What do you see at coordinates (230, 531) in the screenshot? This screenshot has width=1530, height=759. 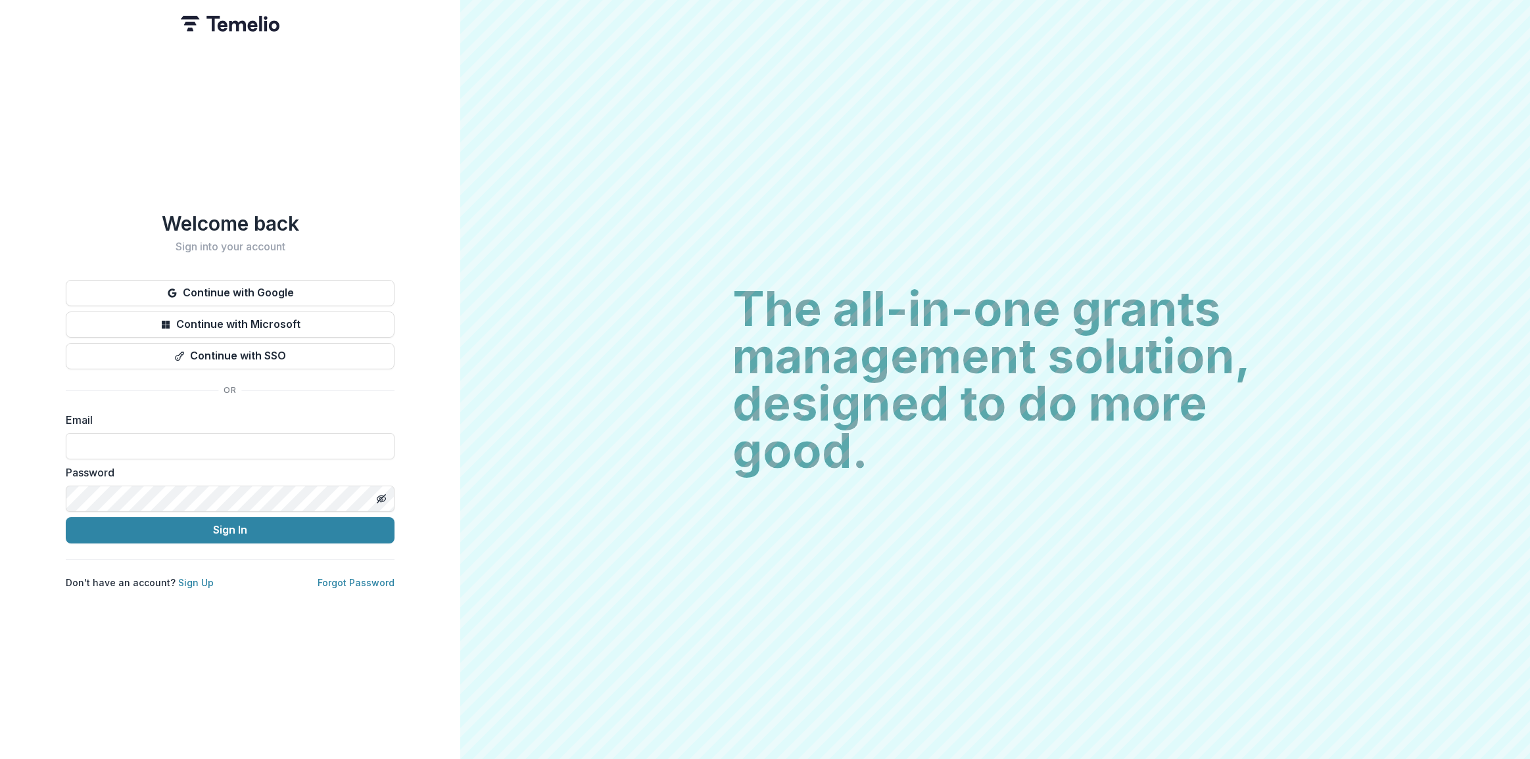 I see `button: Sign In` at bounding box center [230, 531].